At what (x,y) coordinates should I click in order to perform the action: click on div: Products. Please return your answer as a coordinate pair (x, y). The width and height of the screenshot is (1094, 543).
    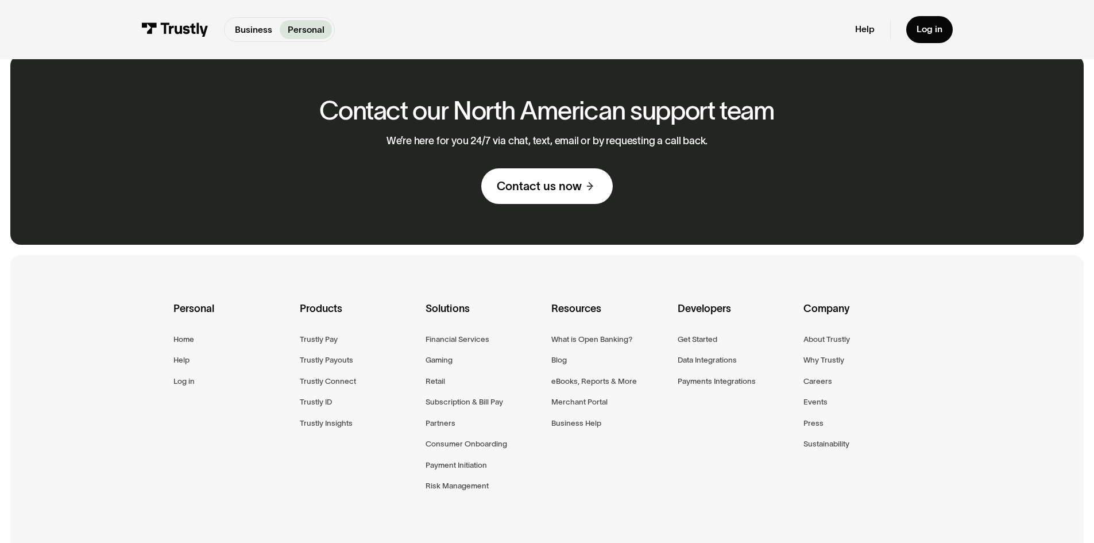
    Looking at the image, I should click on (358, 316).